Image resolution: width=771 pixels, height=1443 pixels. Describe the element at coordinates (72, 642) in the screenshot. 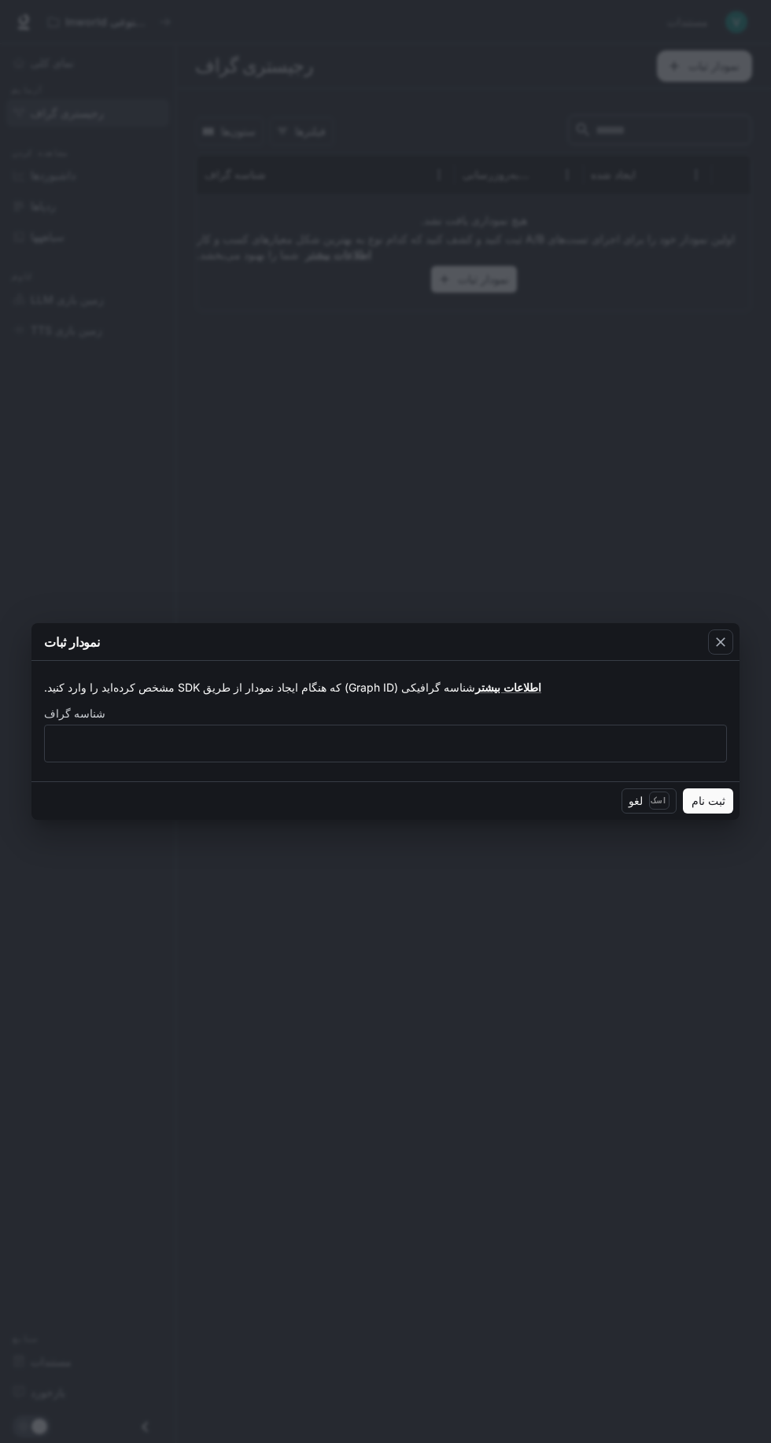

I see `font: نمودار ثبات` at that location.